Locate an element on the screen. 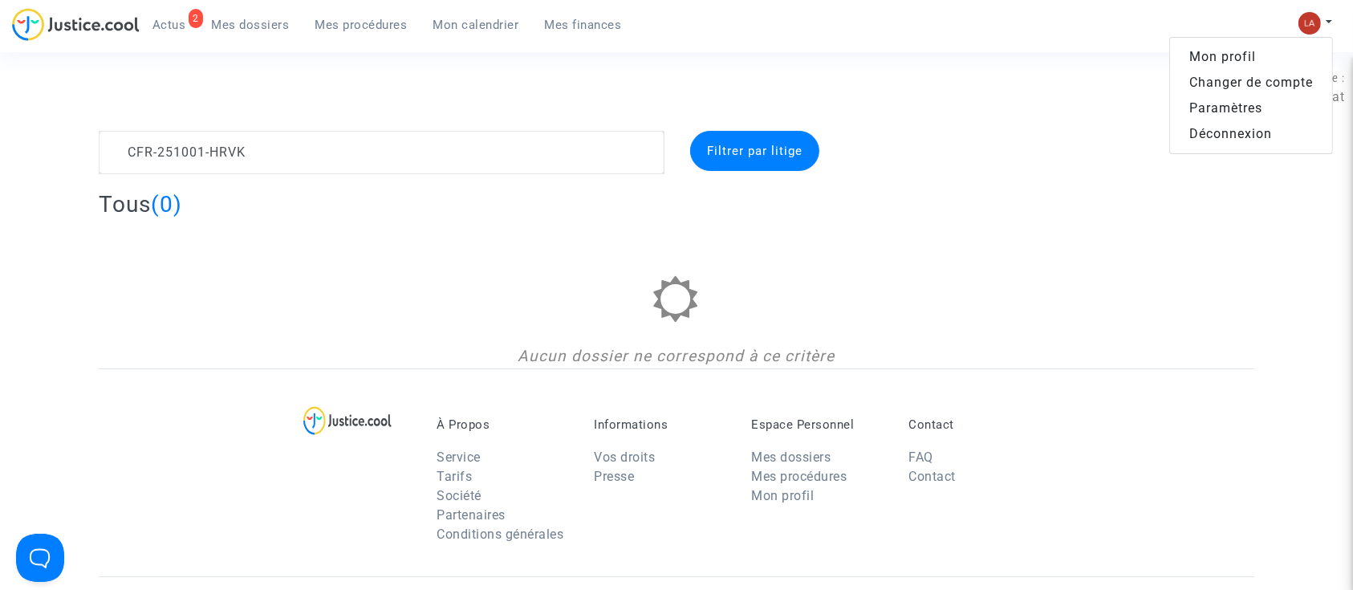 The image size is (1353, 590). span: (0) is located at coordinates (166, 204).